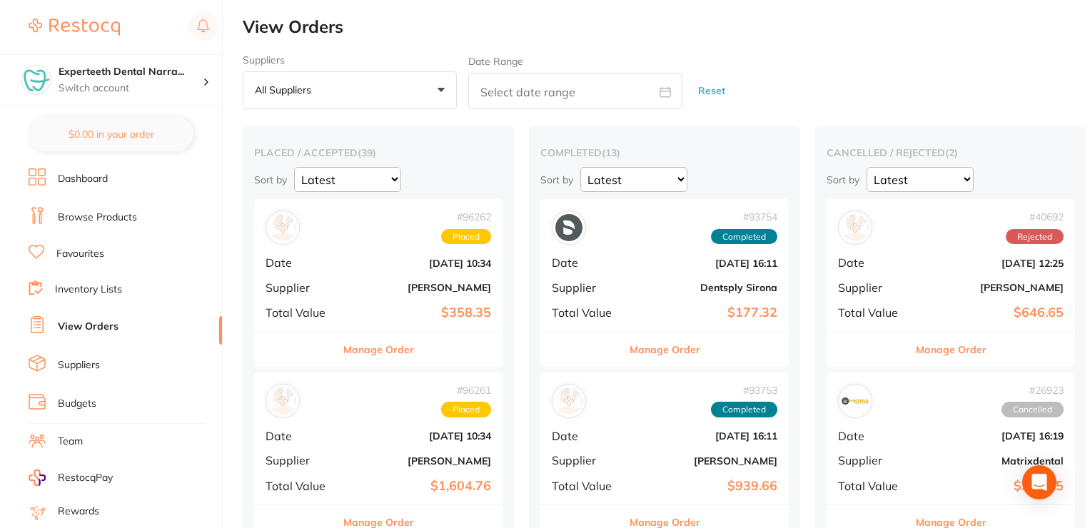 Image resolution: width=1085 pixels, height=528 pixels. Describe the element at coordinates (79, 512) in the screenshot. I see `a: Rewards` at that location.